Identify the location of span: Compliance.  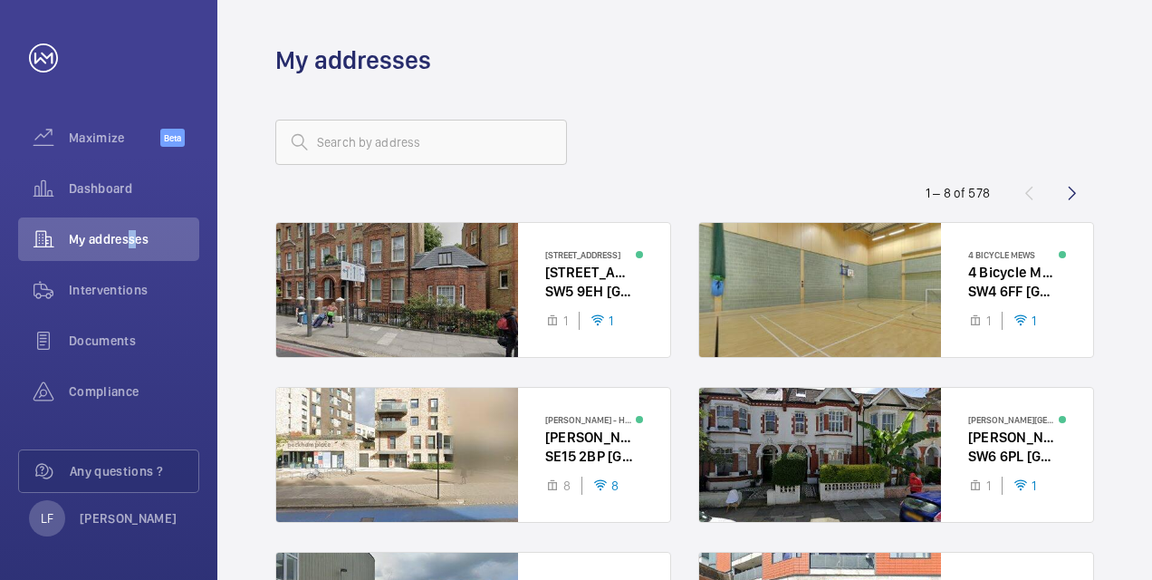
(134, 391).